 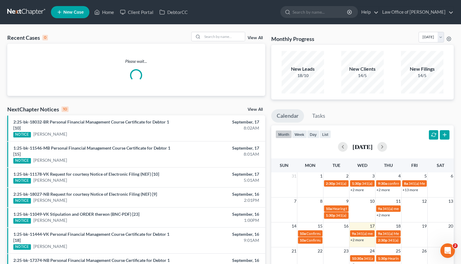 I want to click on div: New Leads, so click(x=303, y=69).